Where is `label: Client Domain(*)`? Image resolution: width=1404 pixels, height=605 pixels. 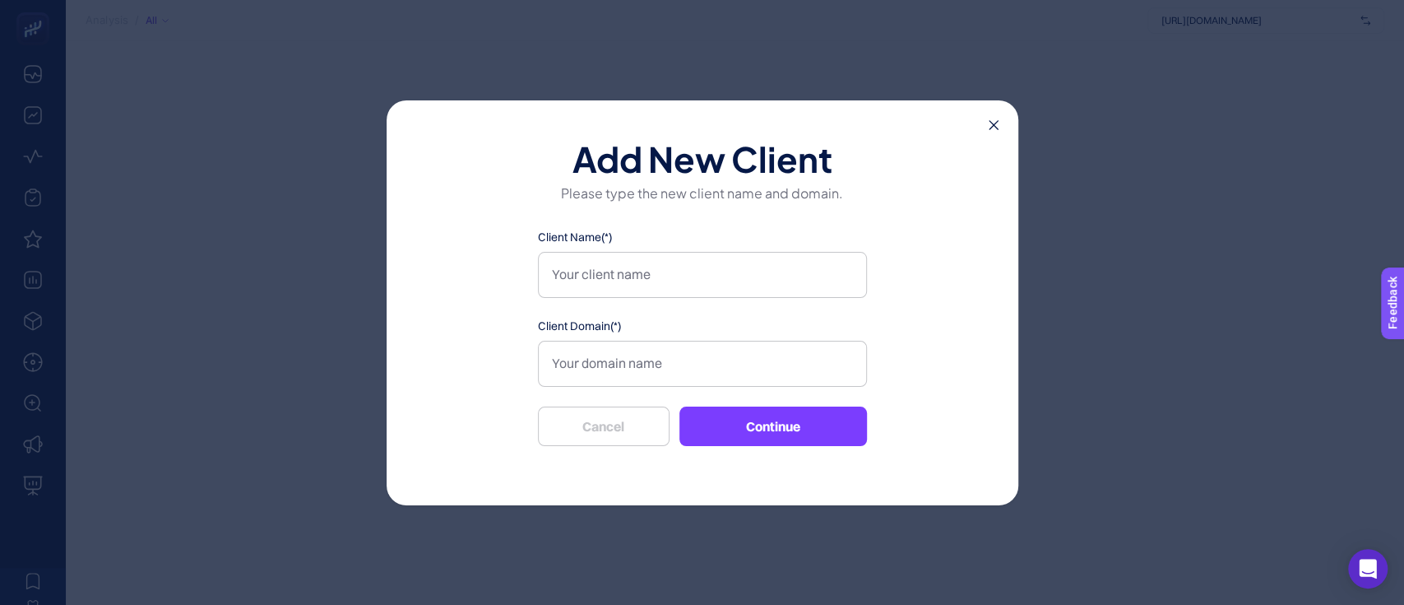
label: Client Domain(*) is located at coordinates (702, 326).